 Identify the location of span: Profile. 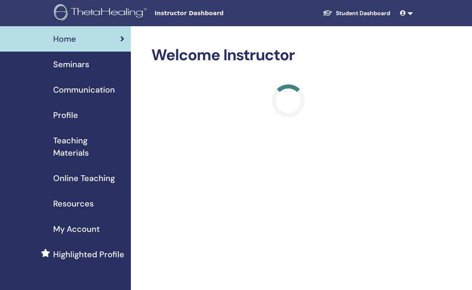
(65, 115).